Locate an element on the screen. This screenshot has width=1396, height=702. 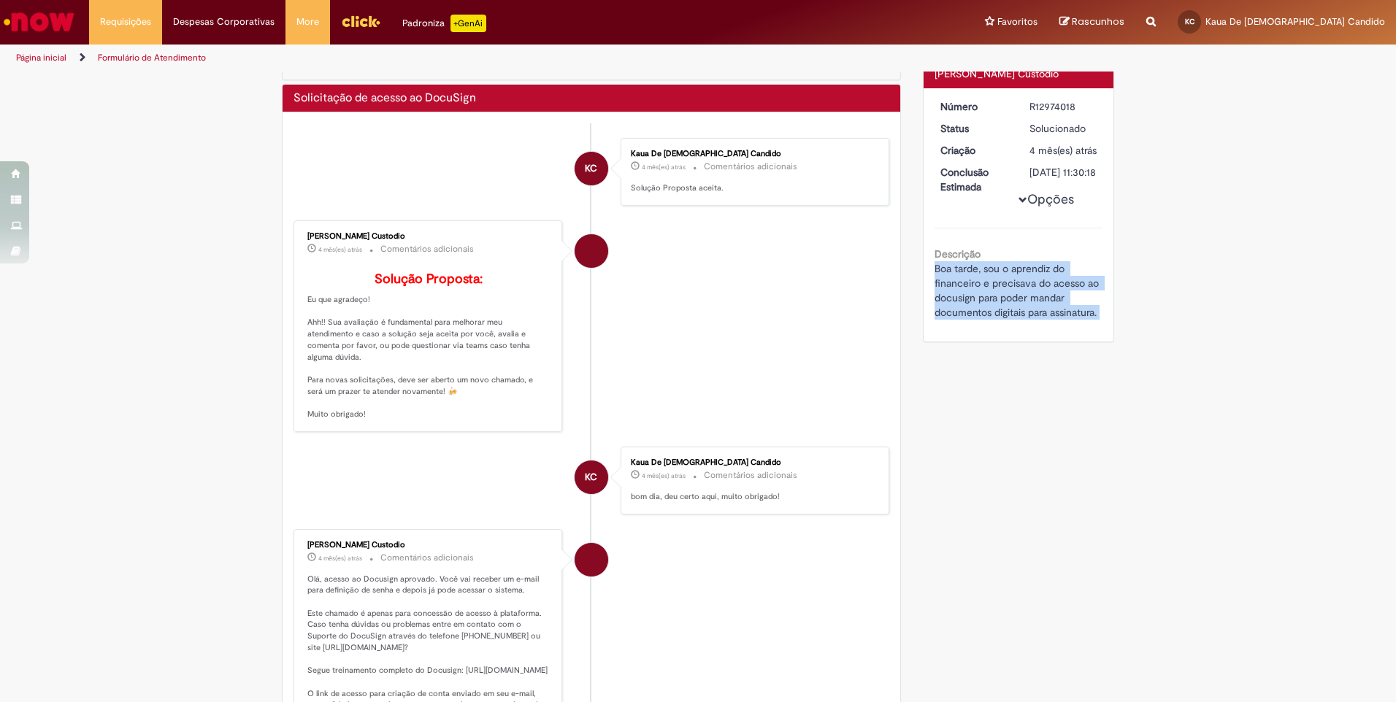
p: Eu que agradeço! Ahh!! Sua avaliação é fundamental para melhorar meu atendimento e caso a solução... is located at coordinates (429, 346).